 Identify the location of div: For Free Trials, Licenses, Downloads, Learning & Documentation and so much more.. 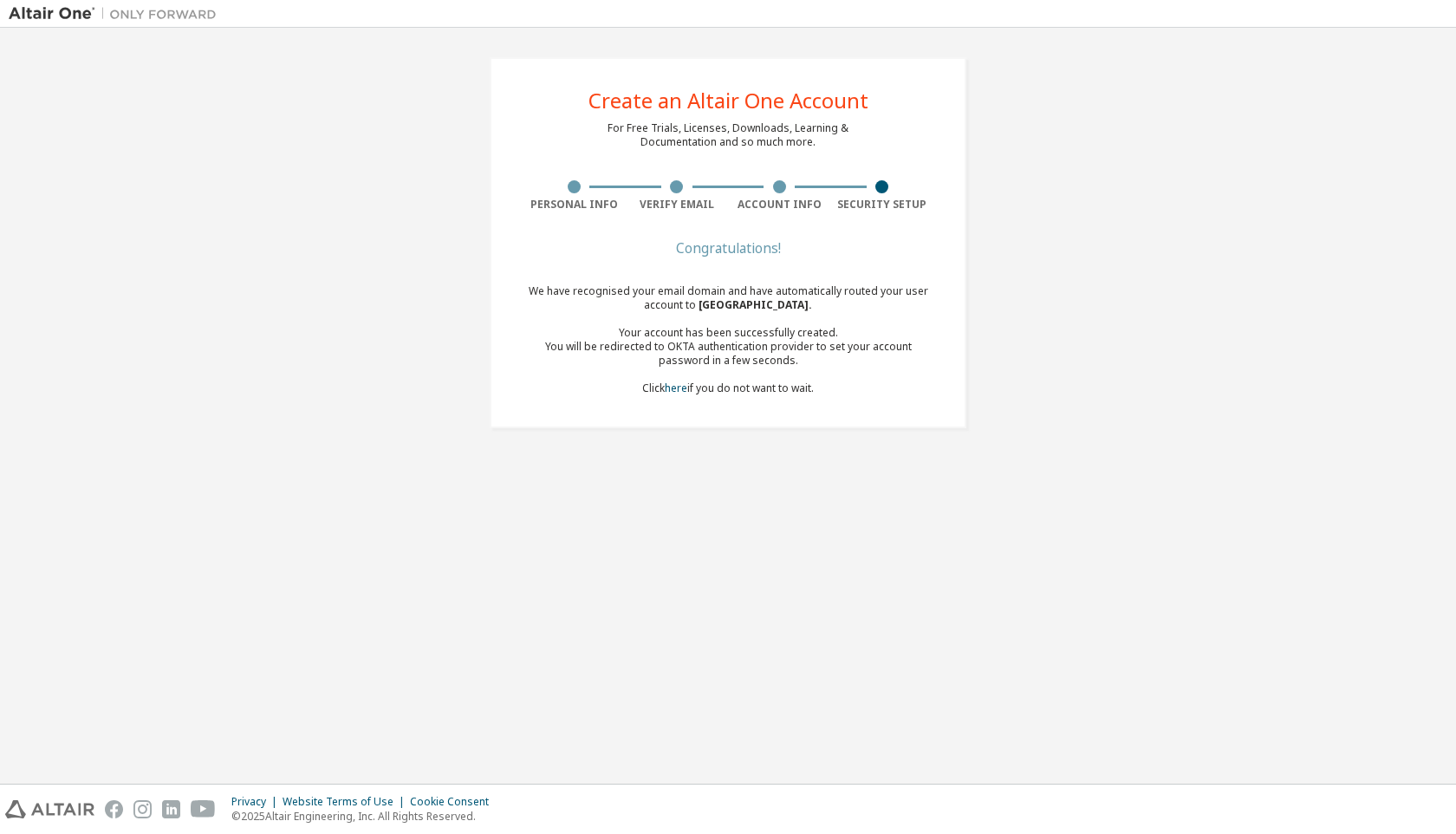
(728, 135).